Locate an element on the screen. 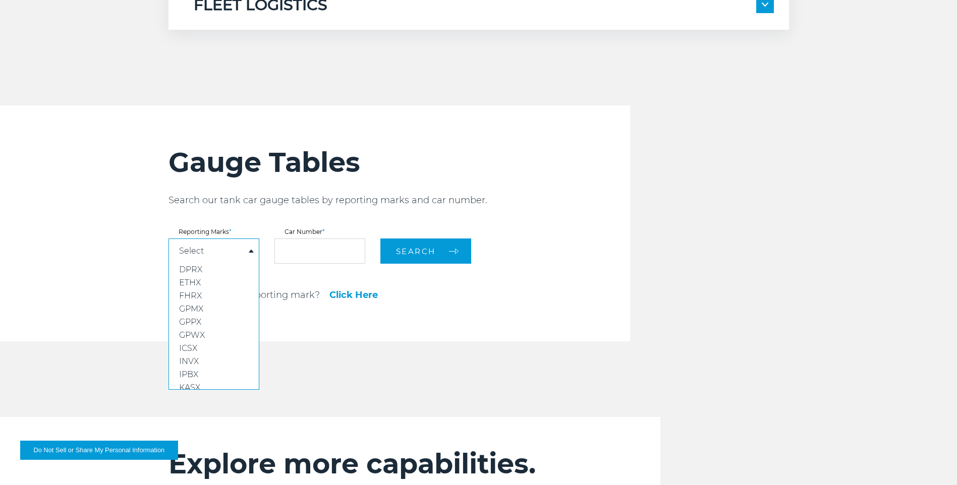 The height and width of the screenshot is (485, 957). span: ETHX is located at coordinates (190, 283).